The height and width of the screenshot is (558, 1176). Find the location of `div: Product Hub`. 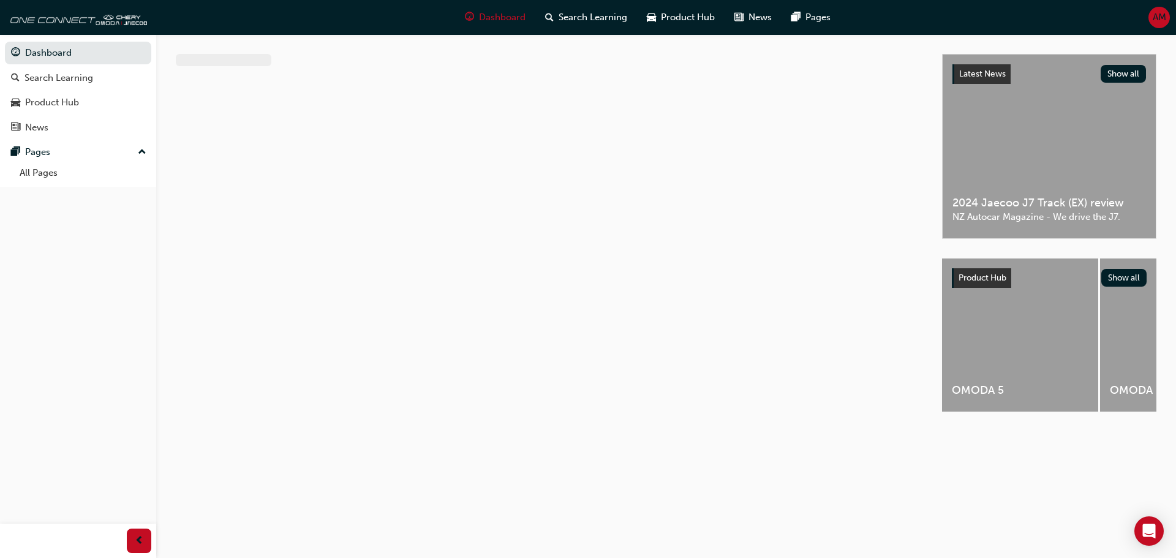

div: Product Hub is located at coordinates (52, 102).